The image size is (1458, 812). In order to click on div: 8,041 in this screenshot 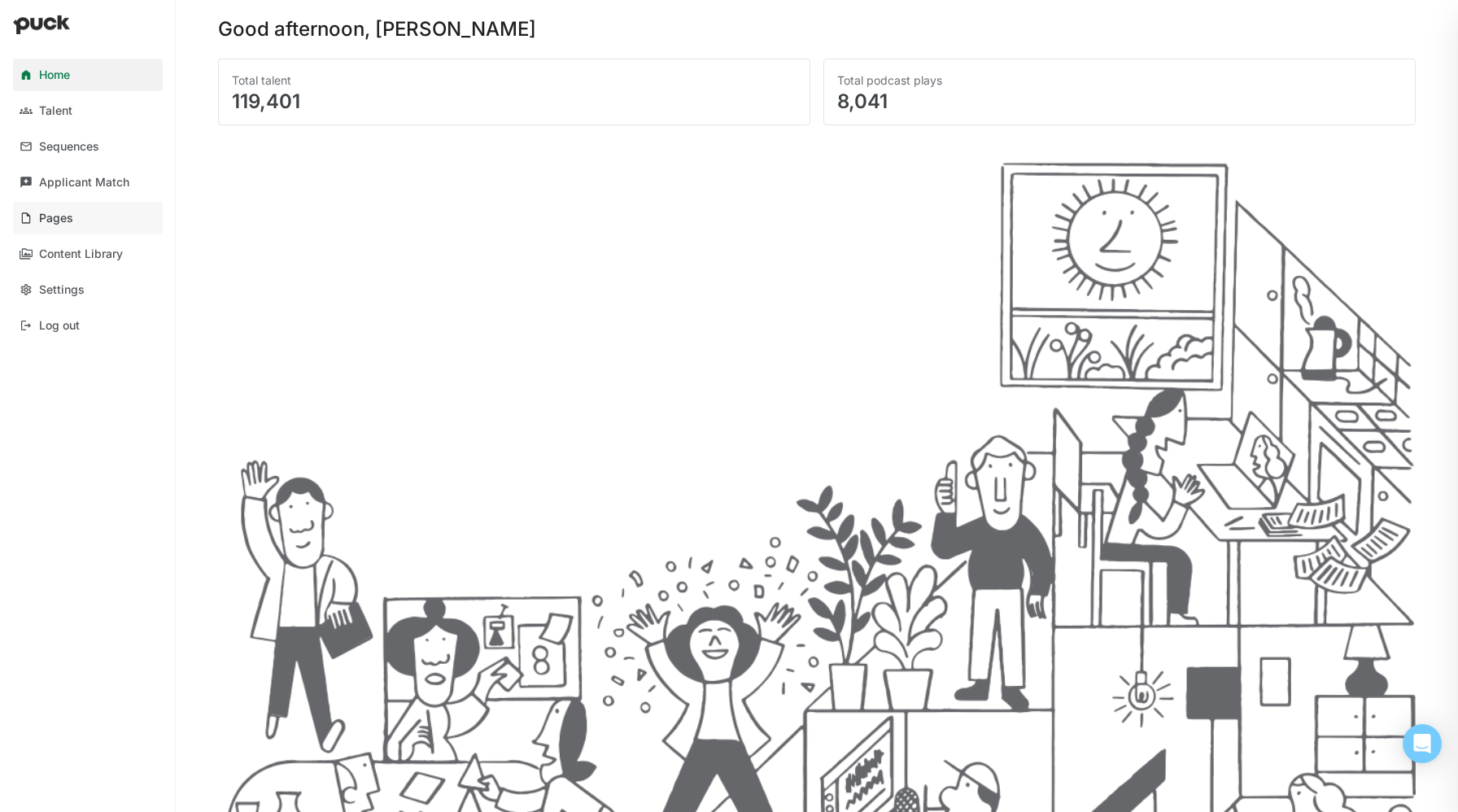, I will do `click(1119, 102)`.